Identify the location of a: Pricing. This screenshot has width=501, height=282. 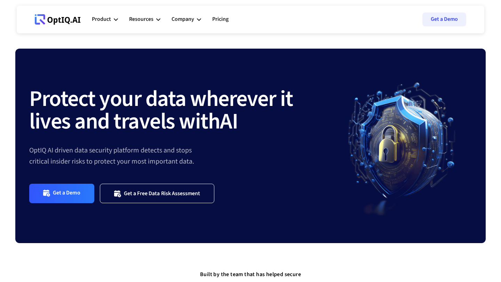
(220, 19).